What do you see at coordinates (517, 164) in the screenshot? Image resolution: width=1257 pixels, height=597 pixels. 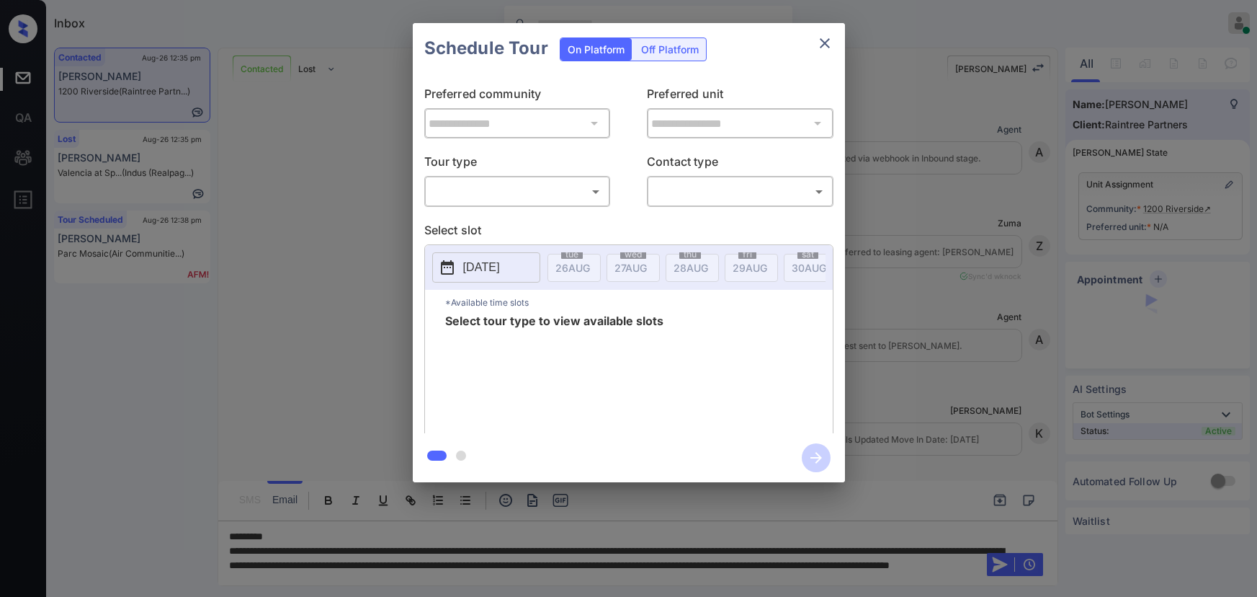 I see `p: Tour type` at bounding box center [517, 164].